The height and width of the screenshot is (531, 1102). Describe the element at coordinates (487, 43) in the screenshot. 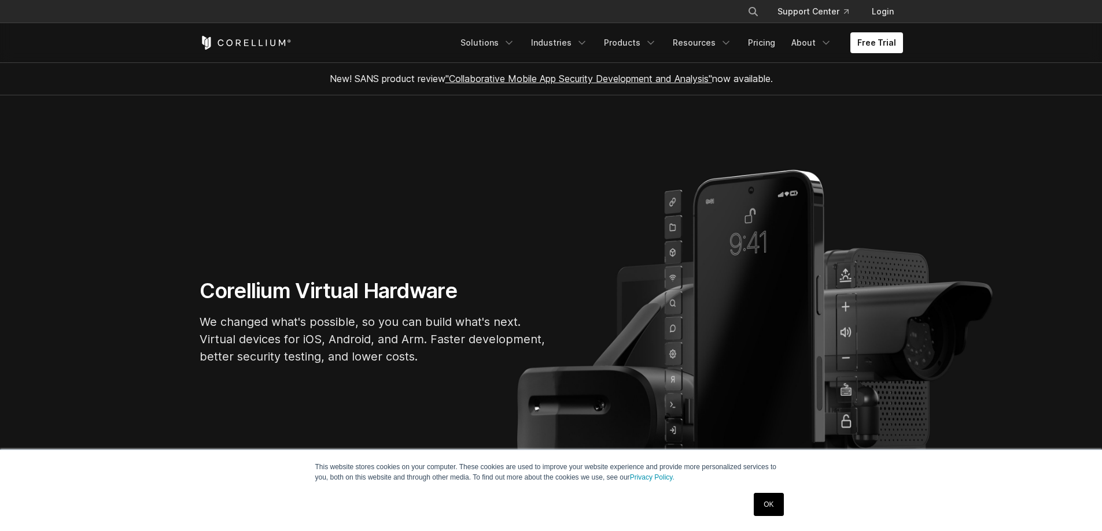

I see `a: Solutions` at that location.